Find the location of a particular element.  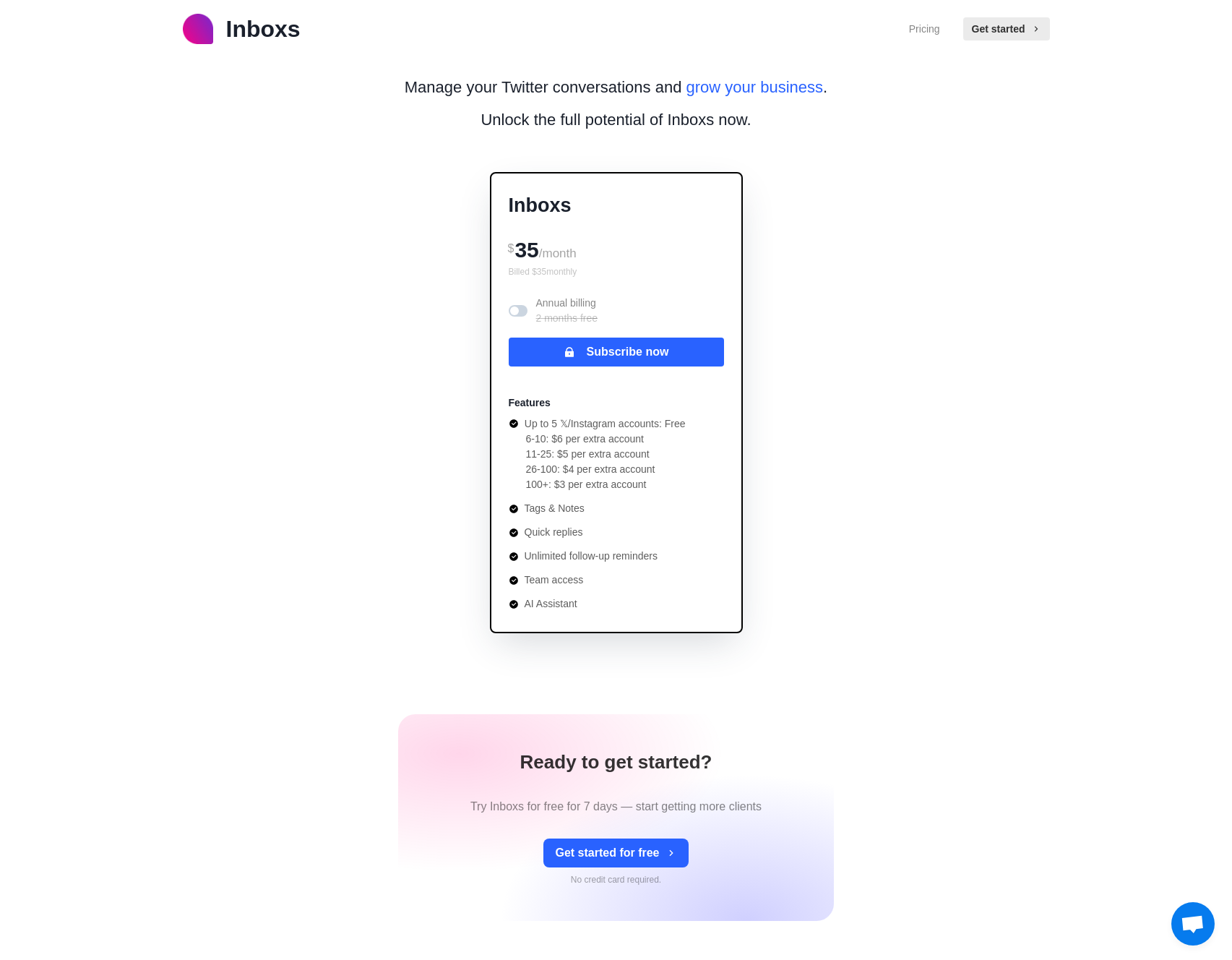

p: 2 months free is located at coordinates (568, 318).